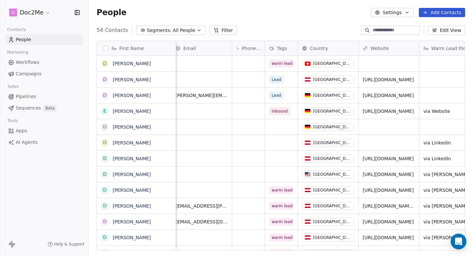 The image size is (473, 256). I want to click on span: 54 Contacts, so click(112, 30).